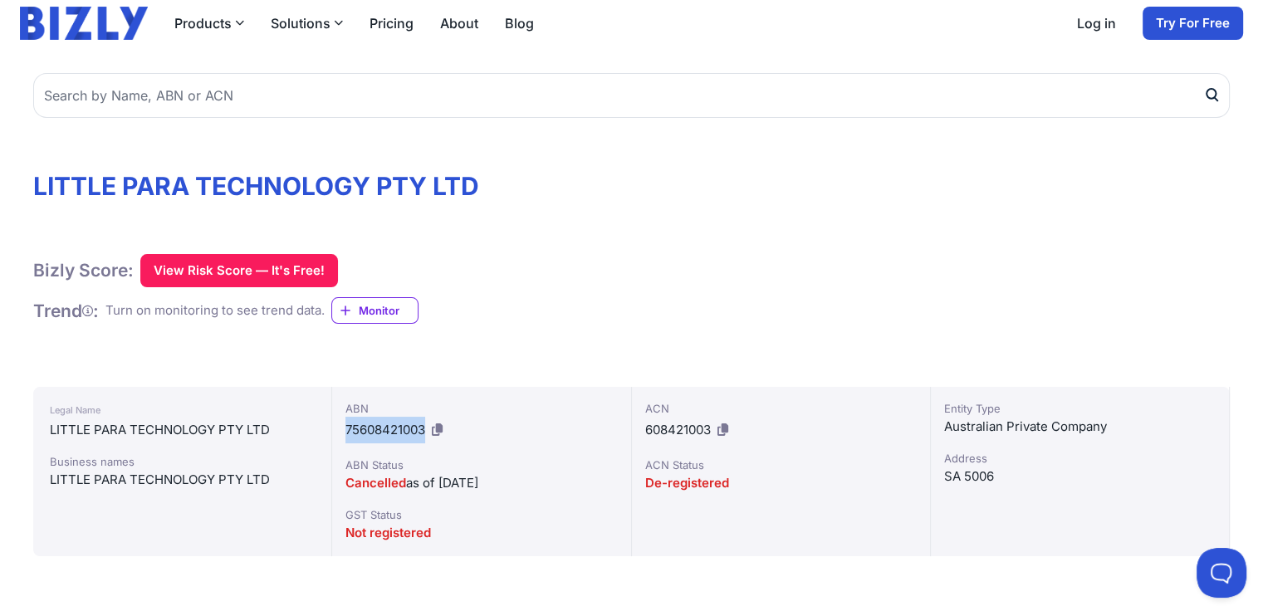 The image size is (1263, 606). What do you see at coordinates (1079, 477) in the screenshot?
I see `div: SA 5006` at bounding box center [1079, 477].